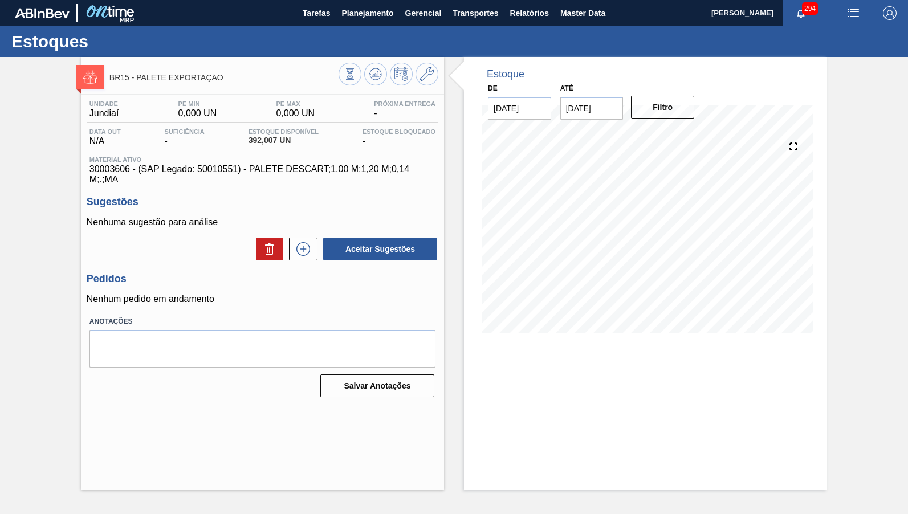 The width and height of the screenshot is (908, 514). I want to click on span: Relatórios, so click(529, 13).